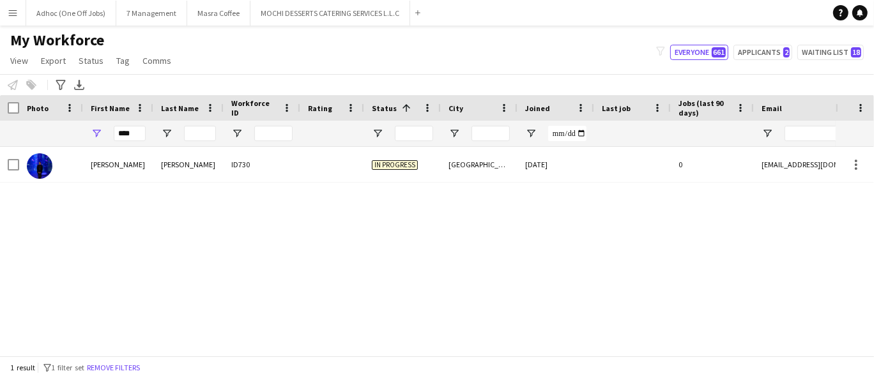 Image resolution: width=874 pixels, height=378 pixels. I want to click on input: Workforce ID Filter Input, so click(273, 134).